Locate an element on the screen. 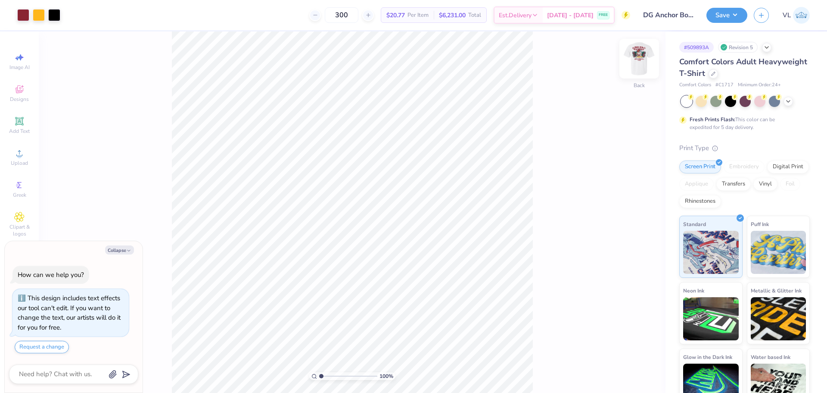  span: VL is located at coordinates (787, 15).